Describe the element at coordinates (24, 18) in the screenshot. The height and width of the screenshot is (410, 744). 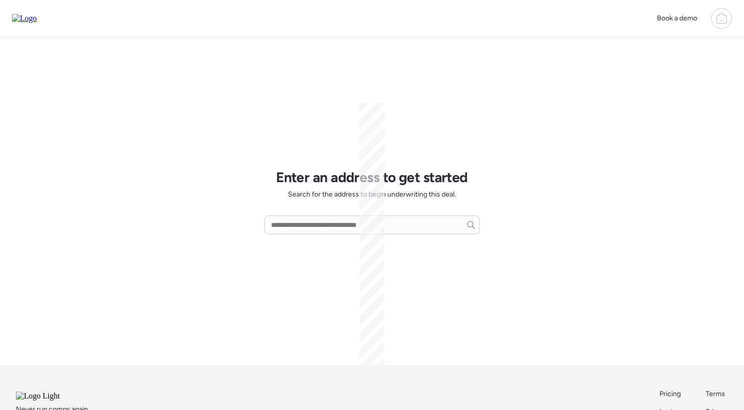
I see `img: Logo` at that location.